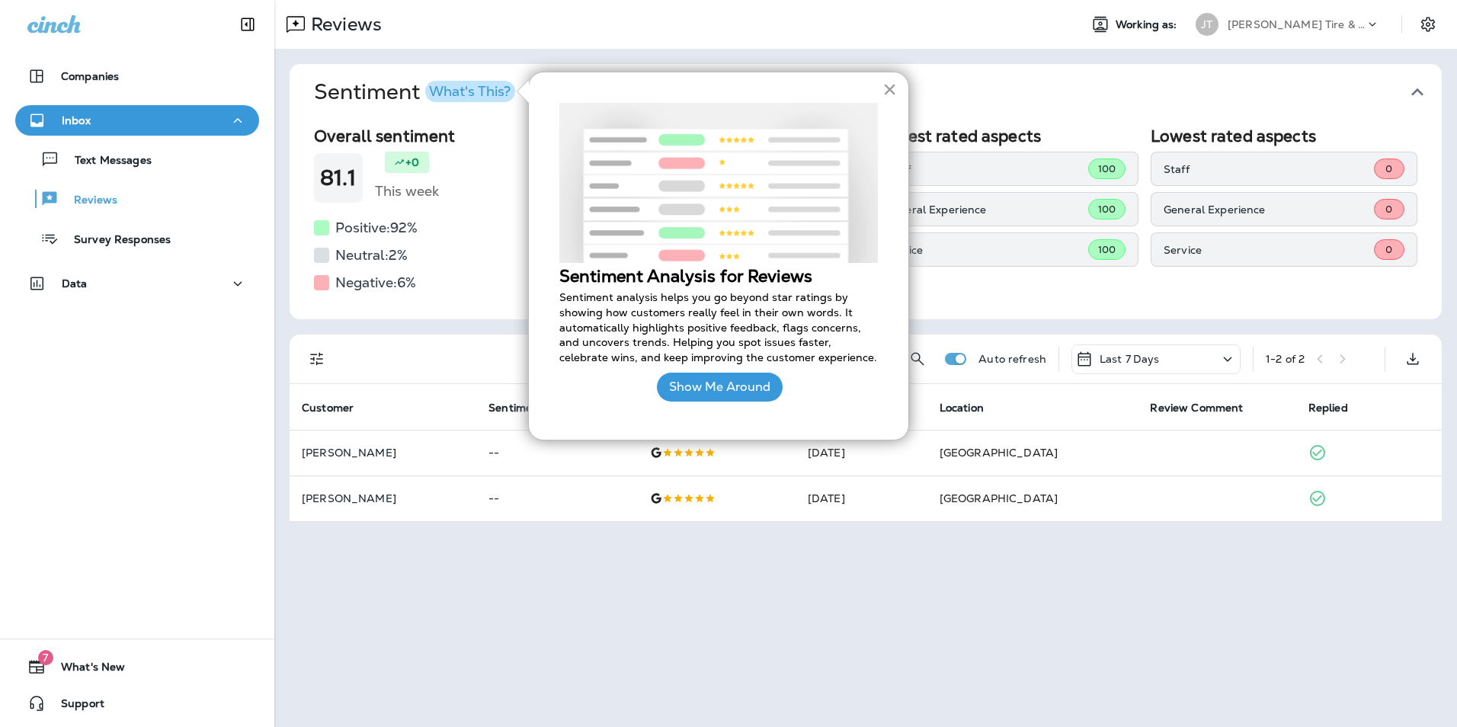 The height and width of the screenshot is (727, 1457). What do you see at coordinates (85, 670) in the screenshot?
I see `span: What's New` at bounding box center [85, 670].